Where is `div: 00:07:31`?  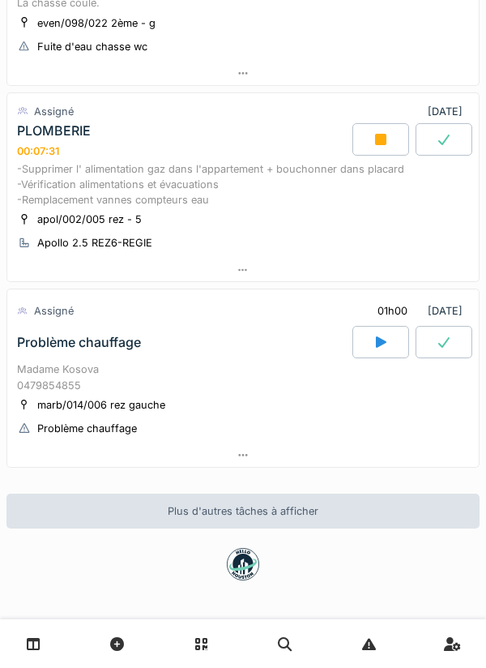 div: 00:07:31 is located at coordinates (38, 151).